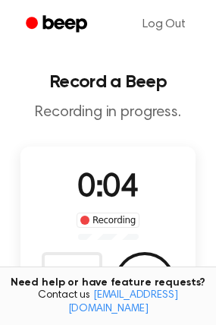 The height and width of the screenshot is (325, 216). Describe the element at coordinates (108, 302) in the screenshot. I see `span: Contact us` at that location.